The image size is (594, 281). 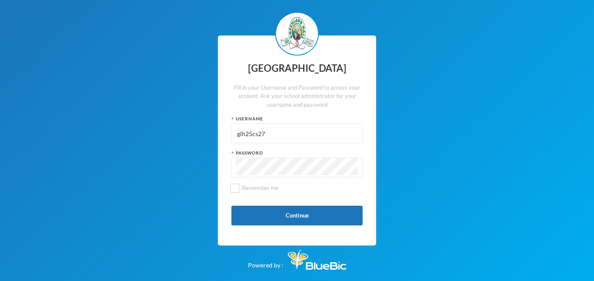 What do you see at coordinates (260, 188) in the screenshot?
I see `span: Remember me` at bounding box center [260, 188].